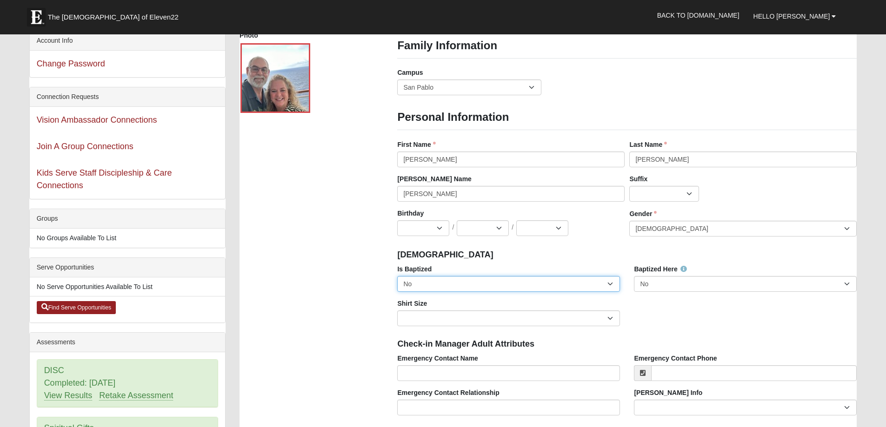 This screenshot has height=427, width=886. I want to click on label: Is Baptized, so click(414, 269).